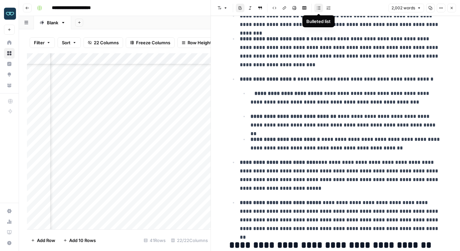  Describe the element at coordinates (9, 211) in the screenshot. I see `a: Settings` at that location.